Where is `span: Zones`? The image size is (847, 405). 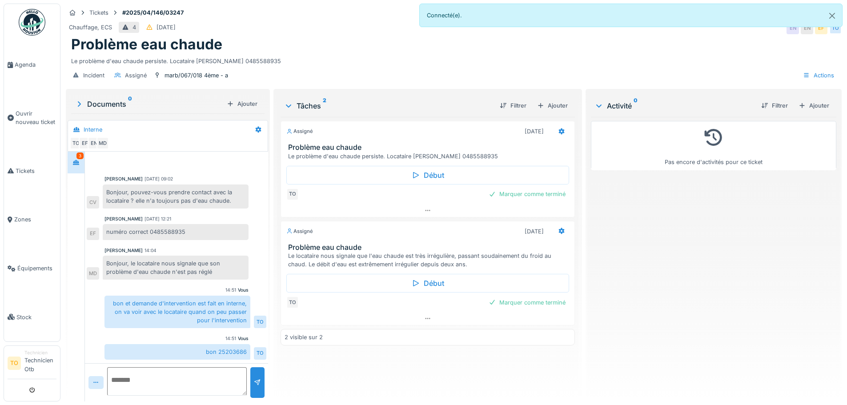
span: Zones is located at coordinates (35, 219).